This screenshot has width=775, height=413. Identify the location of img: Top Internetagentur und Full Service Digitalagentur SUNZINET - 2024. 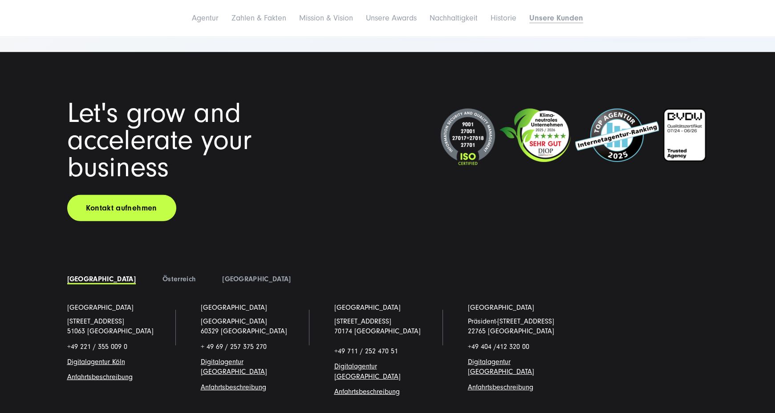
(617, 135).